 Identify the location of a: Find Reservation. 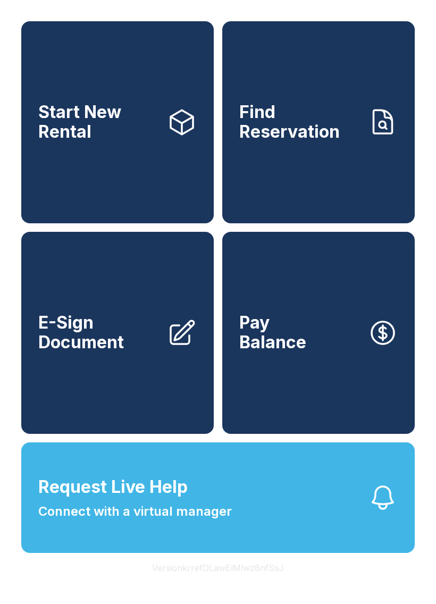
(318, 122).